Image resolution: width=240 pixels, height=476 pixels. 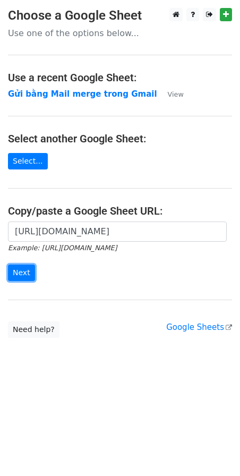 What do you see at coordinates (214, 451) in the screenshot?
I see `div: Chat Widget` at bounding box center [214, 451].